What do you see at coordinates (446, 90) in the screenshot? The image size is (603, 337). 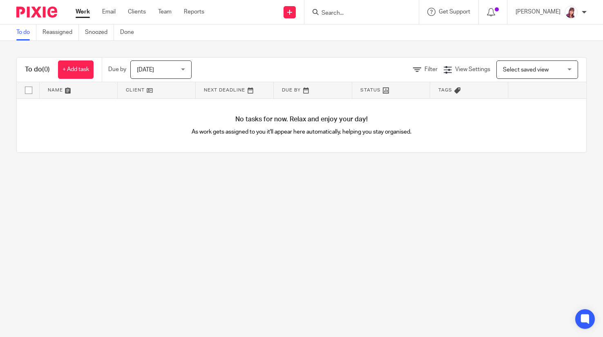 I see `span: Tags` at bounding box center [446, 90].